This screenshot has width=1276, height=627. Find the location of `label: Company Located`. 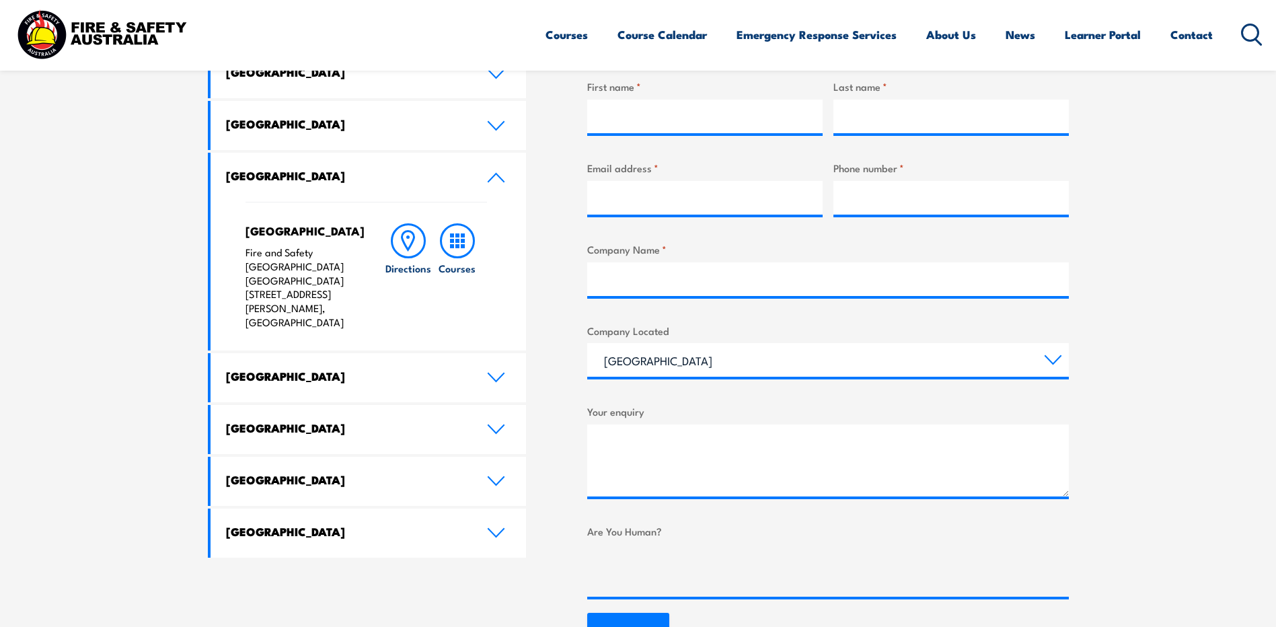

label: Company Located is located at coordinates (828, 330).